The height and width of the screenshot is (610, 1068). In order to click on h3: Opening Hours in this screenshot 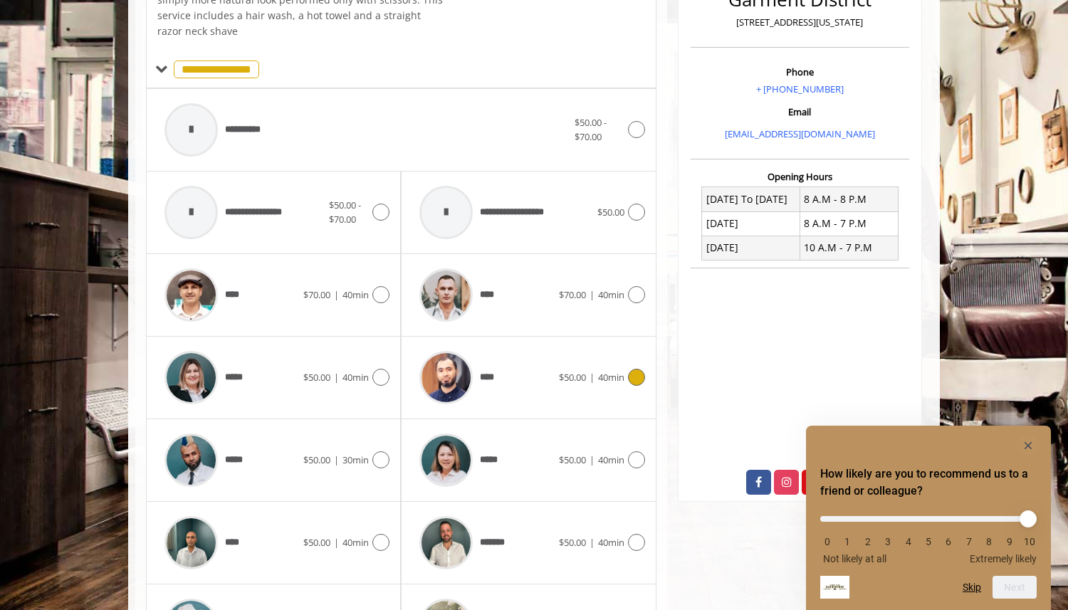, I will do `click(799, 177)`.